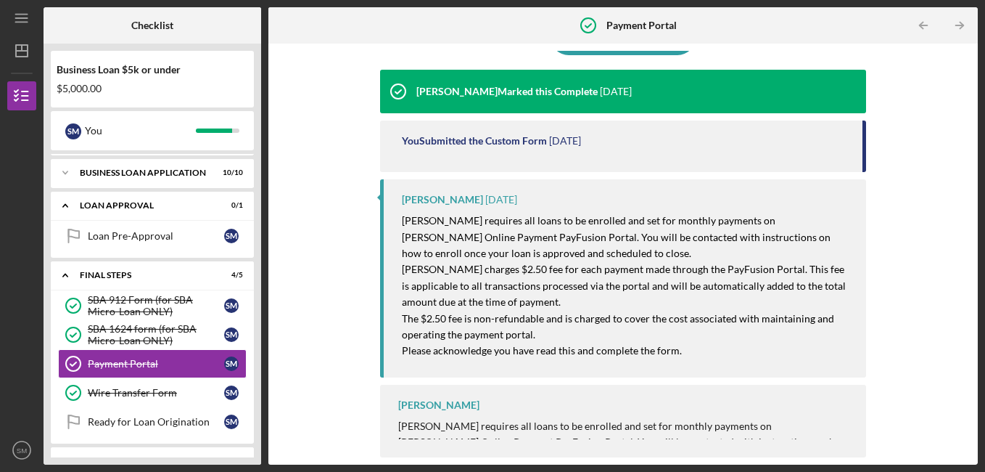 The image size is (985, 472). Describe the element at coordinates (143, 173) in the screenshot. I see `div: BUSINESS LOAN APPLICATION` at that location.